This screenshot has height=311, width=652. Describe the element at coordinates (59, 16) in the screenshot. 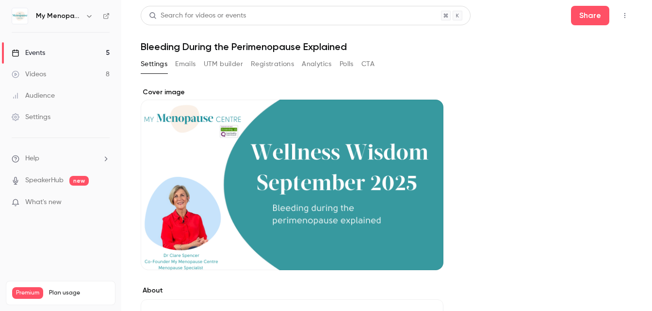

I see `h6: My Menopause Centre - Wellness Wisdom` at that location.